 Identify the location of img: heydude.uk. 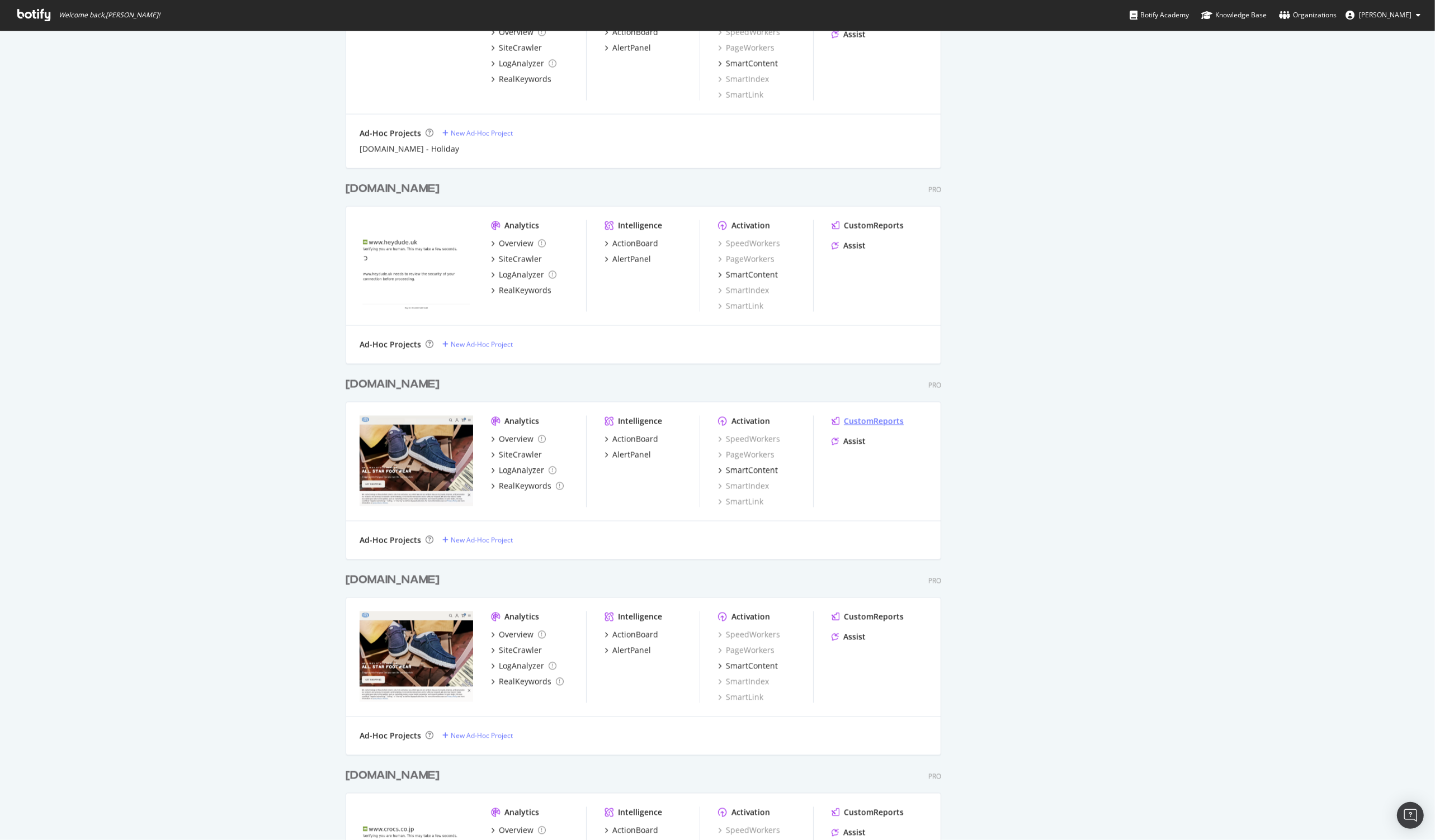
(416, 266).